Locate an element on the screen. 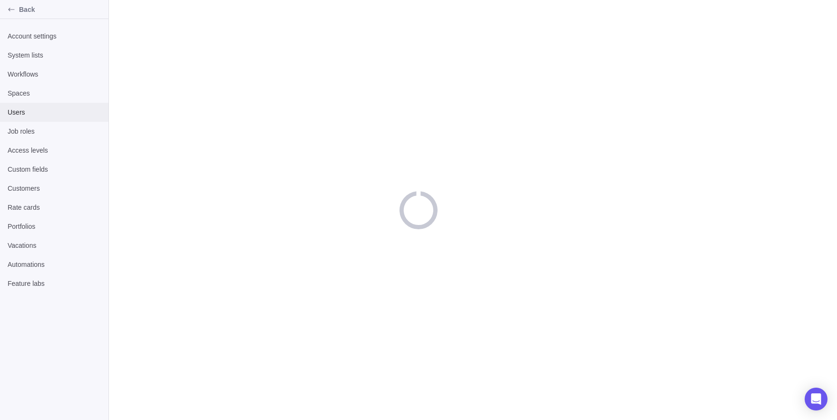 Image resolution: width=837 pixels, height=420 pixels. div: loading is located at coordinates (419, 210).